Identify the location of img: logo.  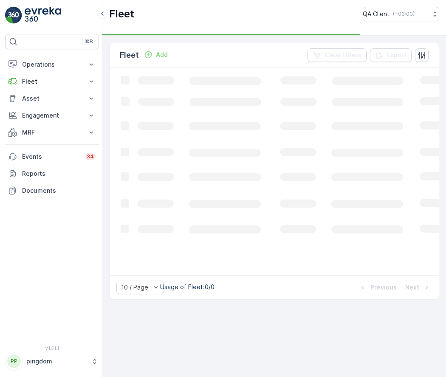
(14, 15).